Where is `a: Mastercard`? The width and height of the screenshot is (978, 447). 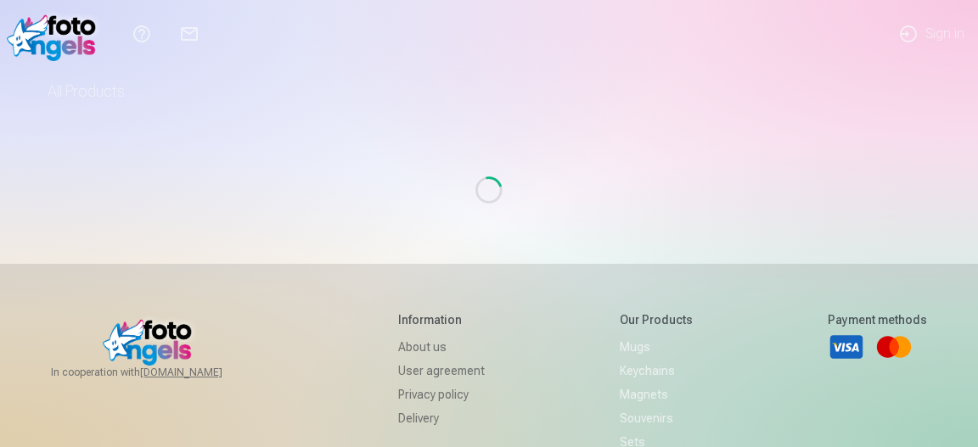
a: Mastercard is located at coordinates (894, 347).